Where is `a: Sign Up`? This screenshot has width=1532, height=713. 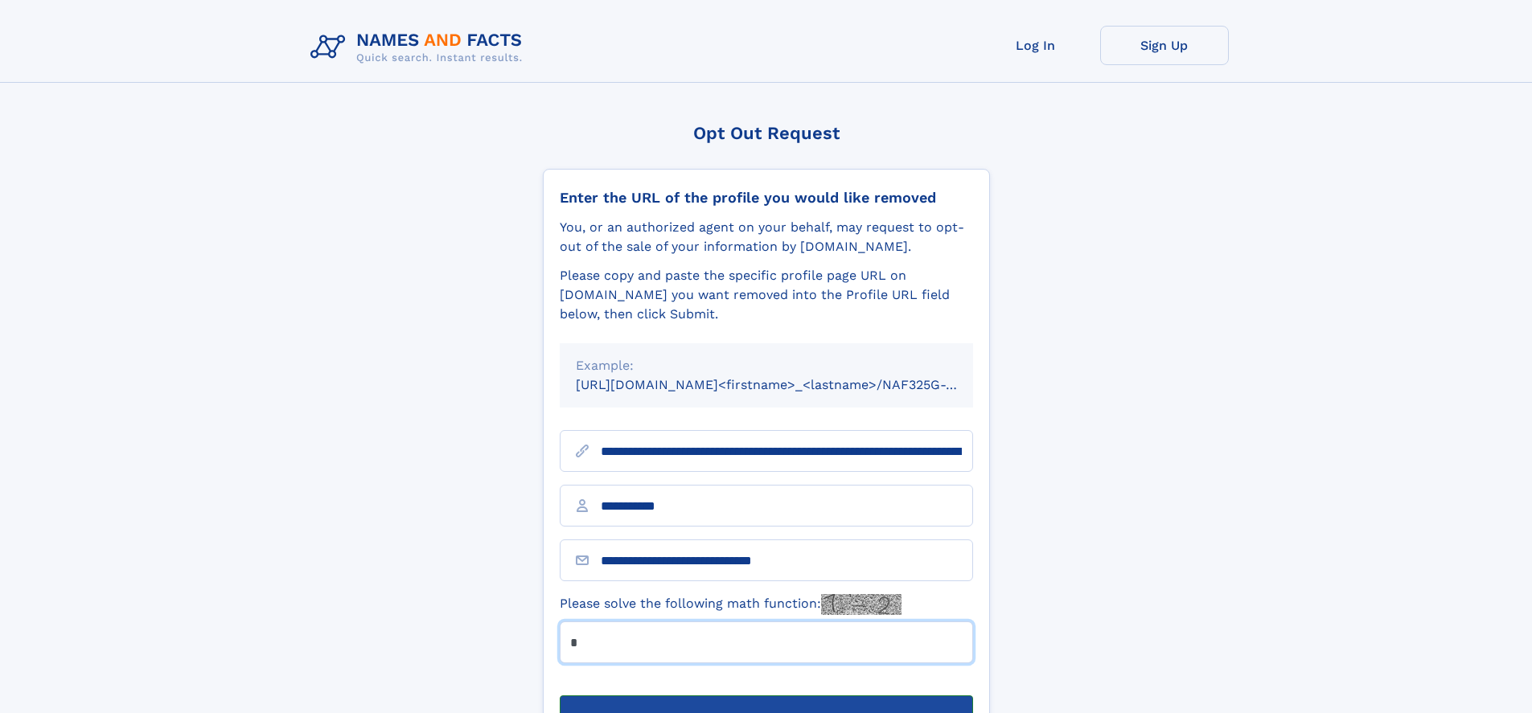 a: Sign Up is located at coordinates (1164, 45).